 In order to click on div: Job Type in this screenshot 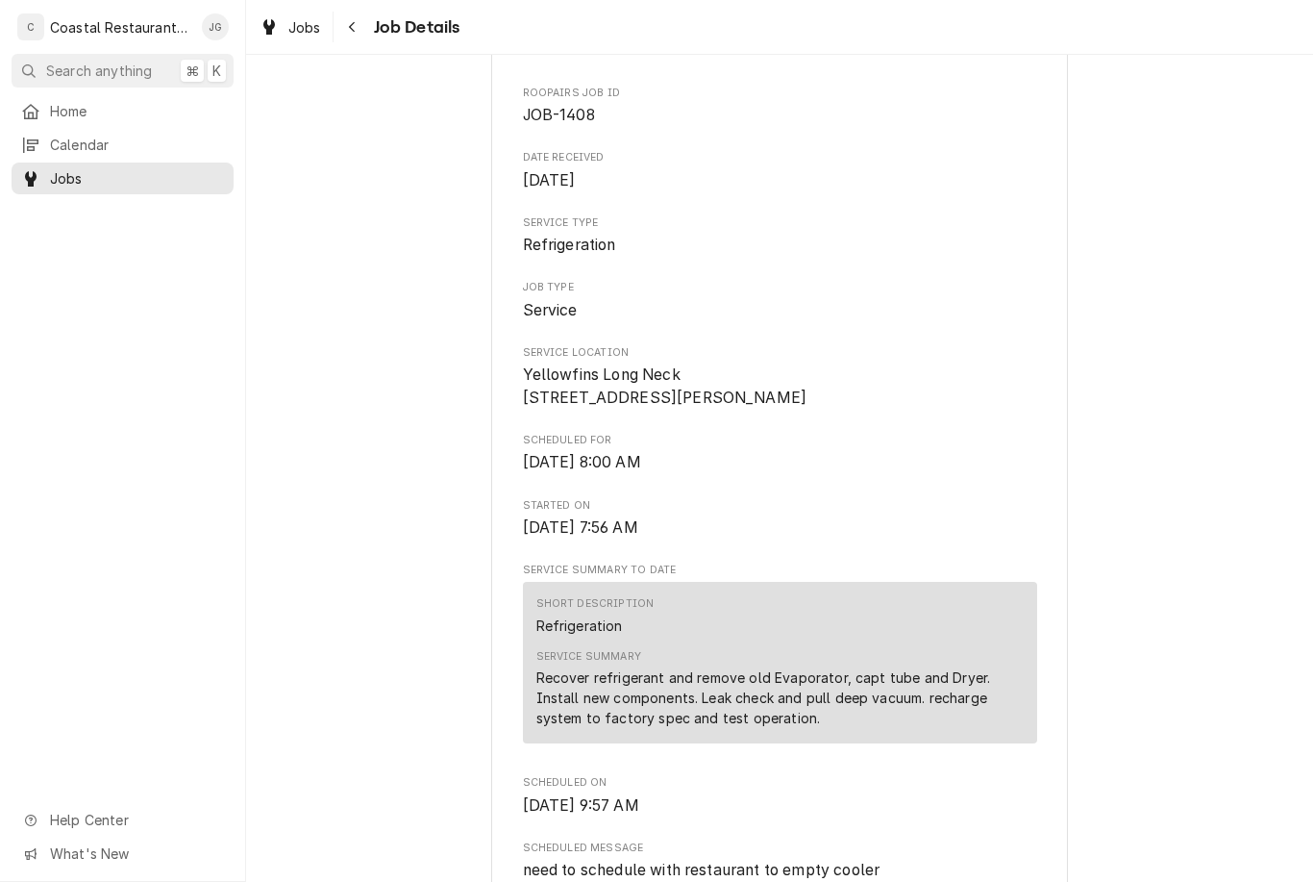, I will do `click(780, 300)`.